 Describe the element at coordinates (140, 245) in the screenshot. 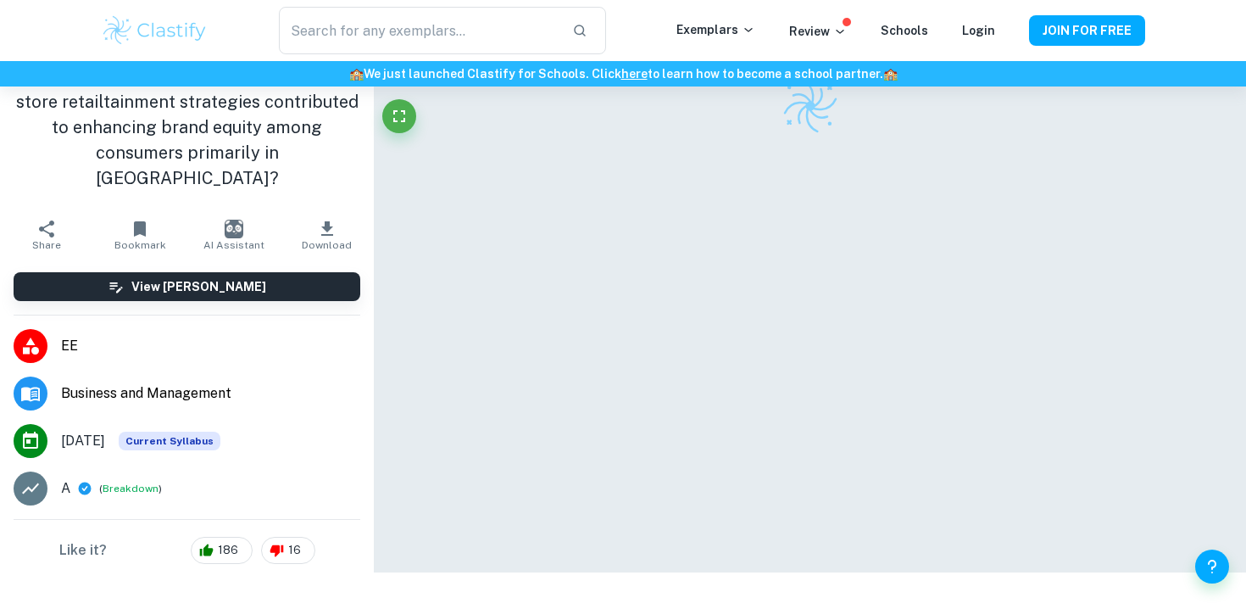

I see `span: Bookmark` at that location.